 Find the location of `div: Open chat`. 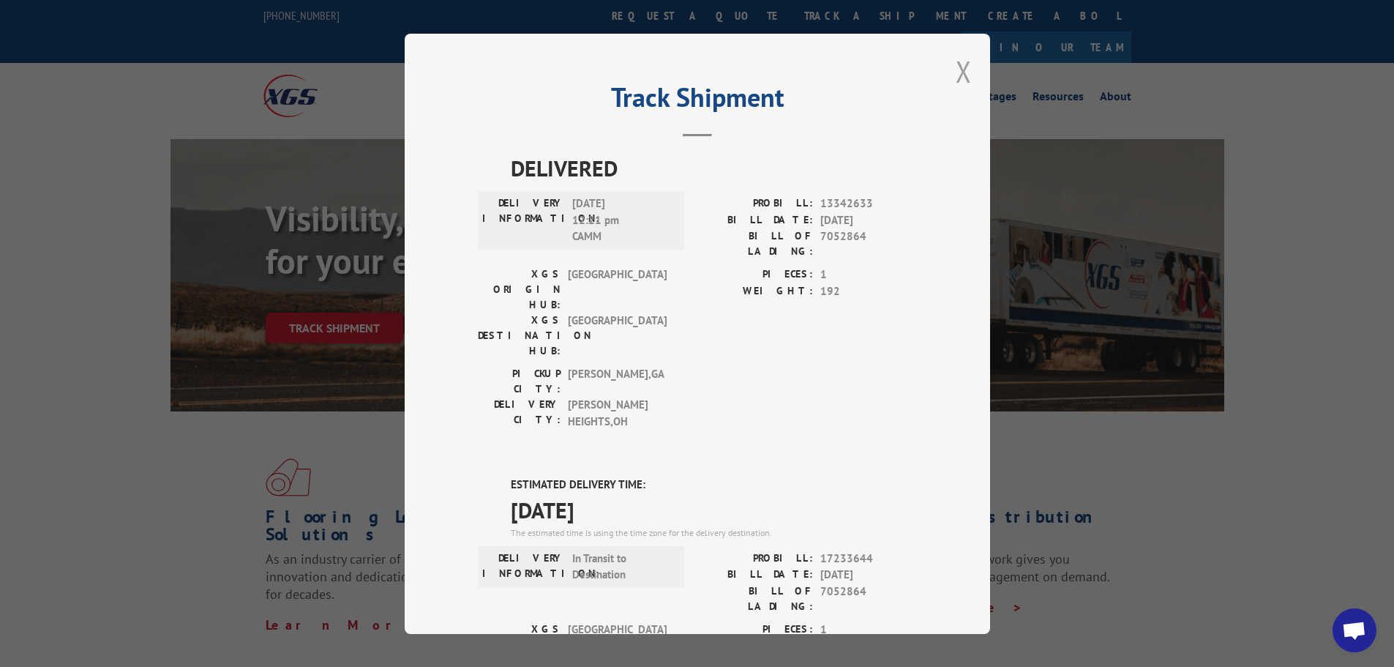

div: Open chat is located at coordinates (1354, 630).